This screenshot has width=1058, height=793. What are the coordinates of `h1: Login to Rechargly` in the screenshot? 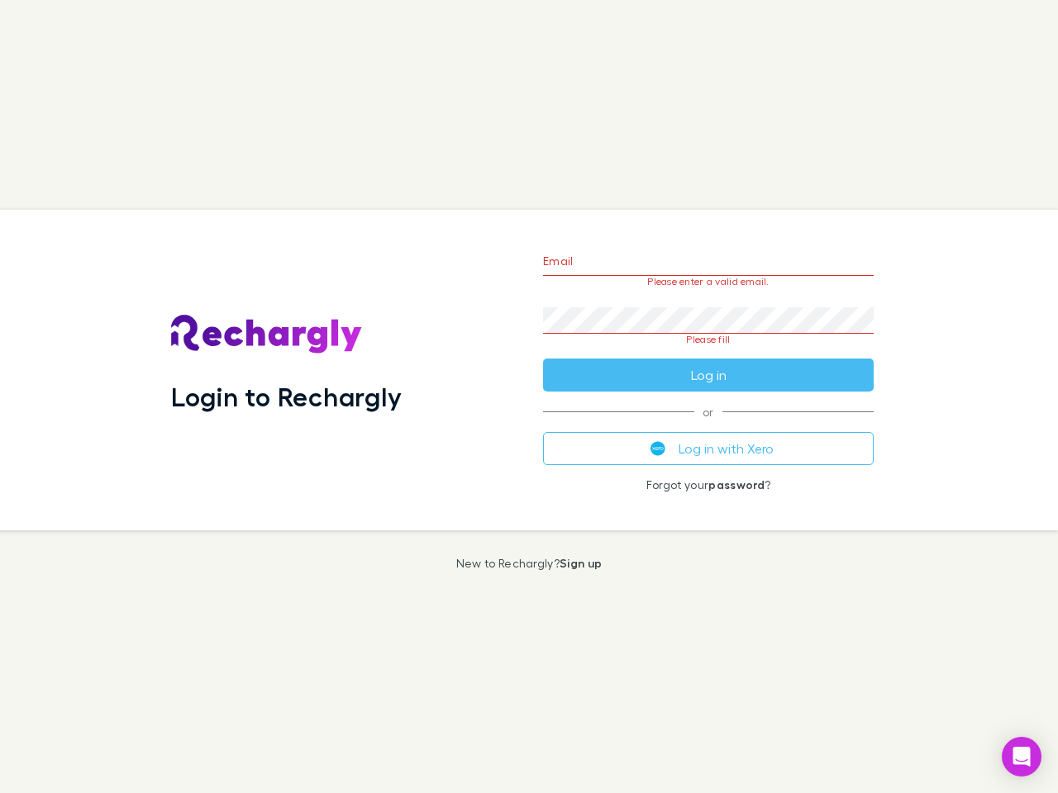 It's located at (286, 397).